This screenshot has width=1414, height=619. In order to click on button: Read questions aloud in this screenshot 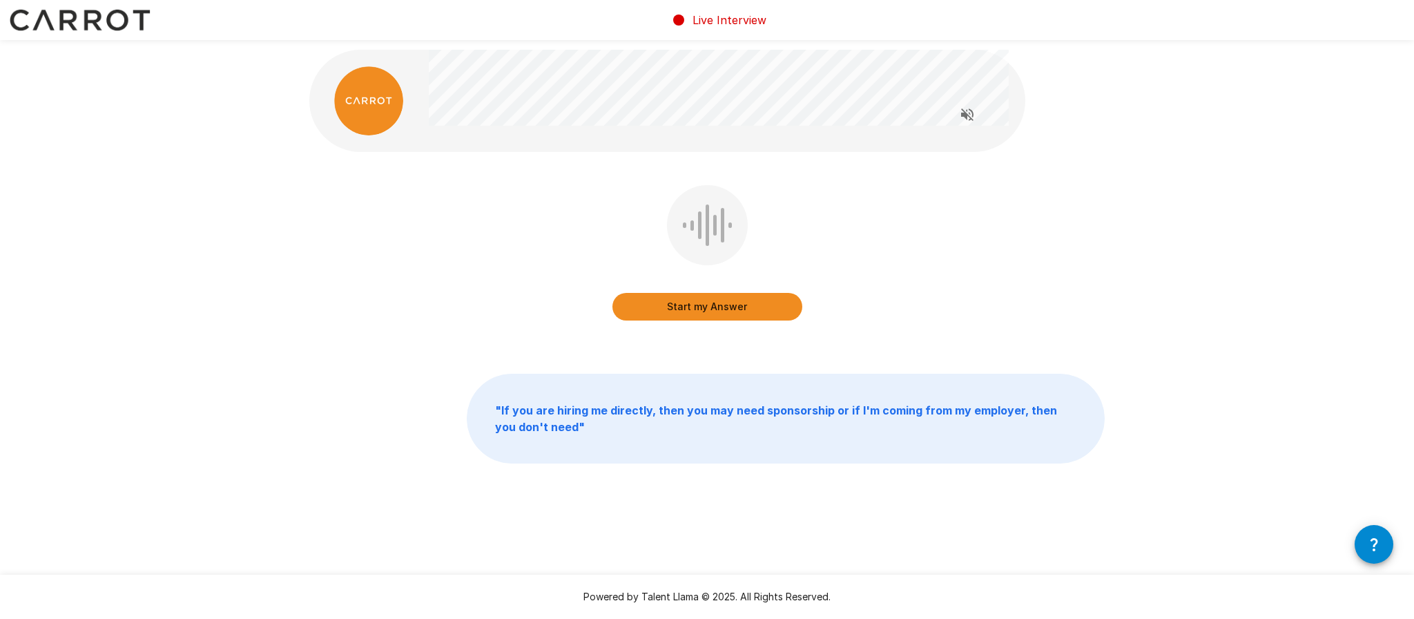, I will do `click(967, 115)`.